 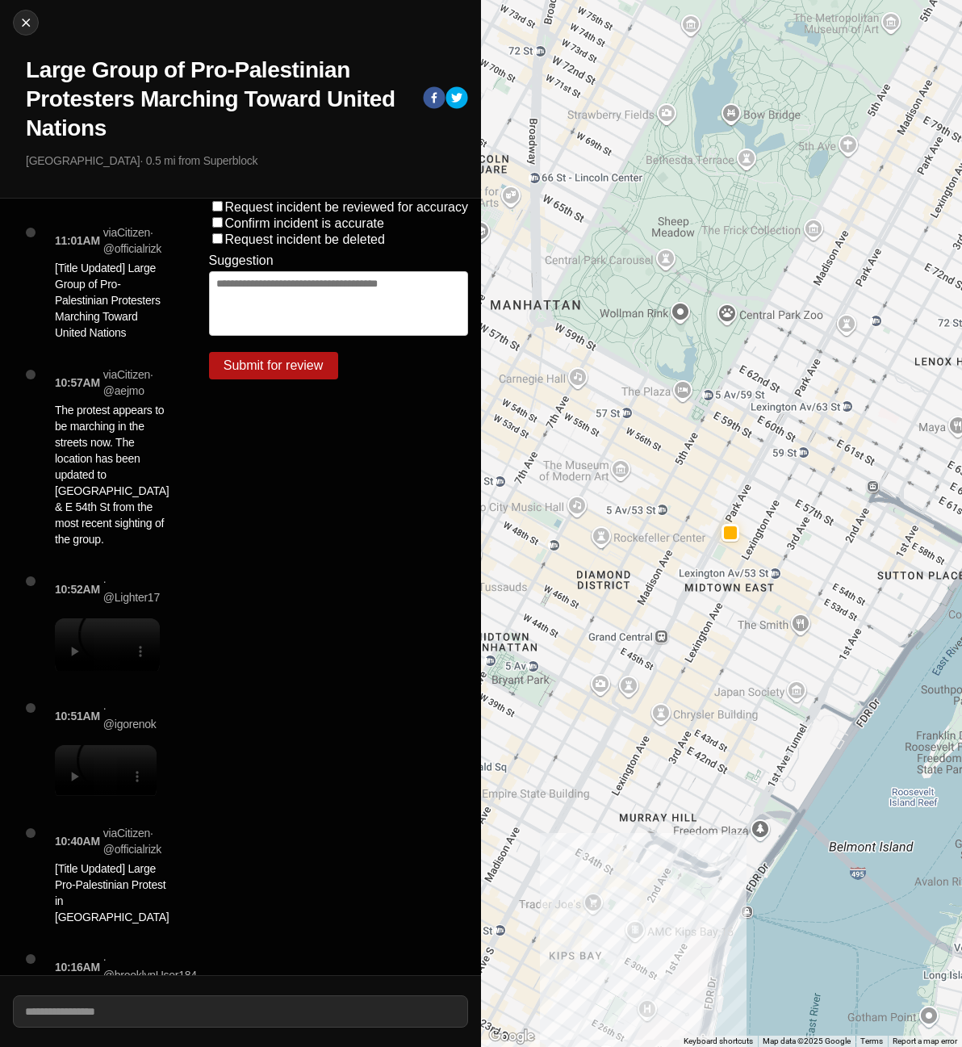 I want to click on p: The protest appears to be marching in the streets now. The location has been updated to [GEOGRAPH..., so click(x=111, y=475).